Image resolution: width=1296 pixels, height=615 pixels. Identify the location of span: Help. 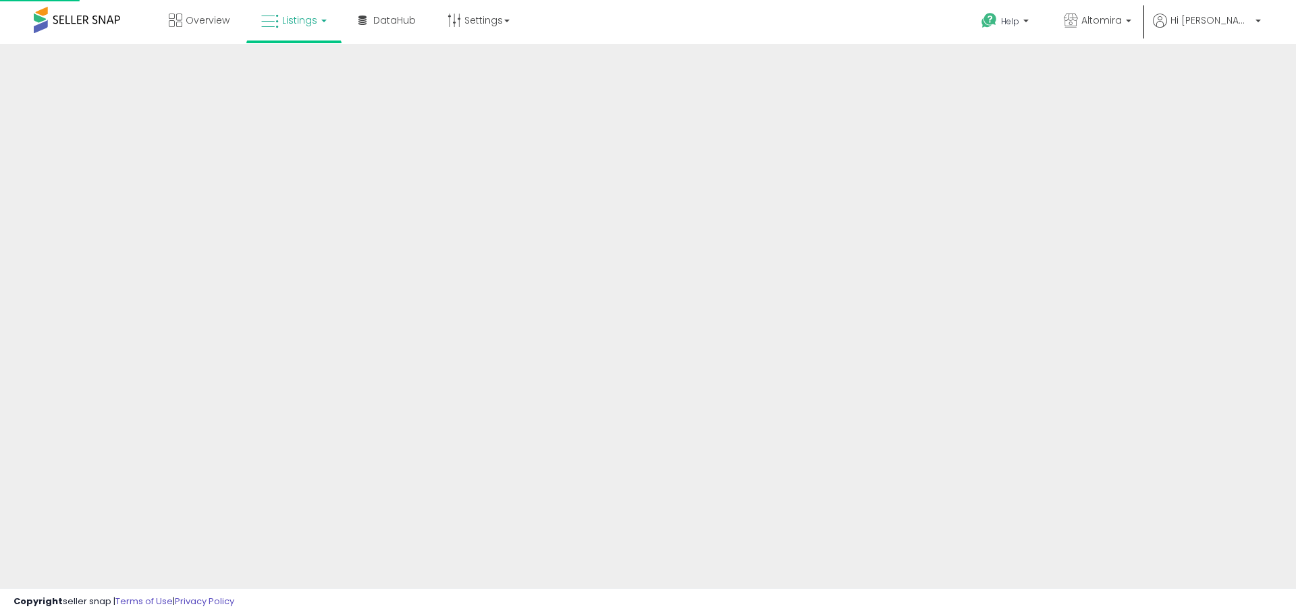
(1010, 21).